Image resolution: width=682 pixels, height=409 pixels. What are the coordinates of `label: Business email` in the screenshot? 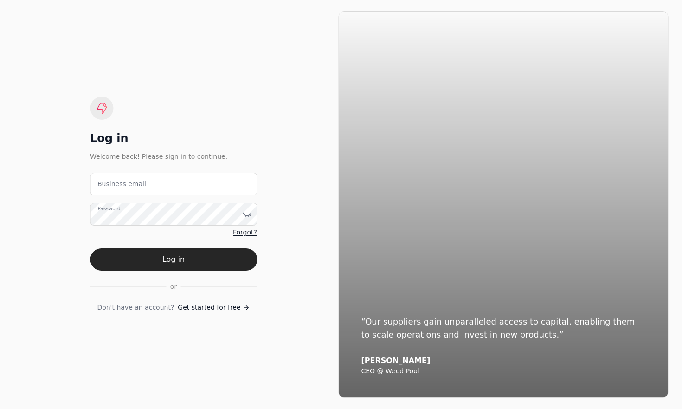 It's located at (122, 184).